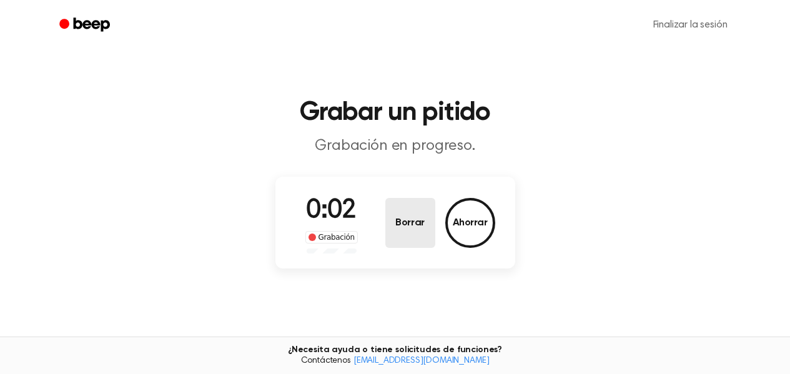 This screenshot has height=374, width=790. What do you see at coordinates (326, 361) in the screenshot?
I see `font: Contáctenos` at bounding box center [326, 361].